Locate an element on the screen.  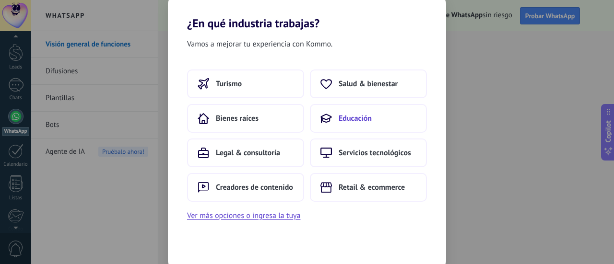
span: Legal & consultoría is located at coordinates (248, 153).